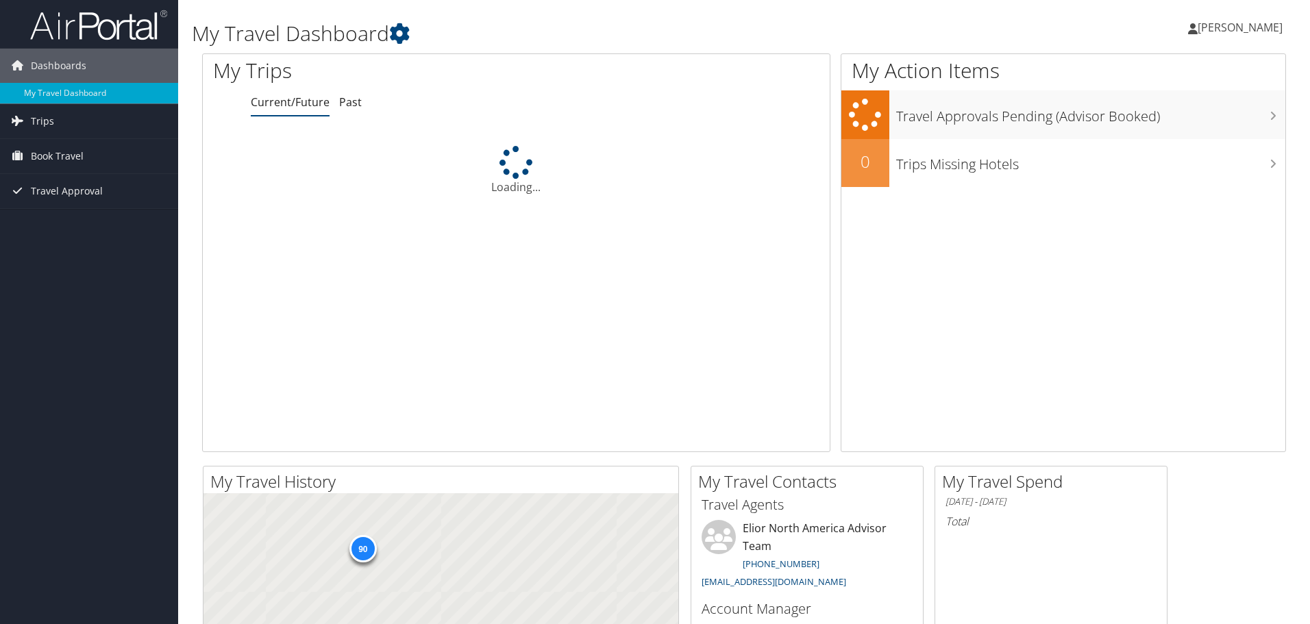 This screenshot has height=624, width=1310. Describe the element at coordinates (362, 549) in the screenshot. I see `div: 90` at that location.